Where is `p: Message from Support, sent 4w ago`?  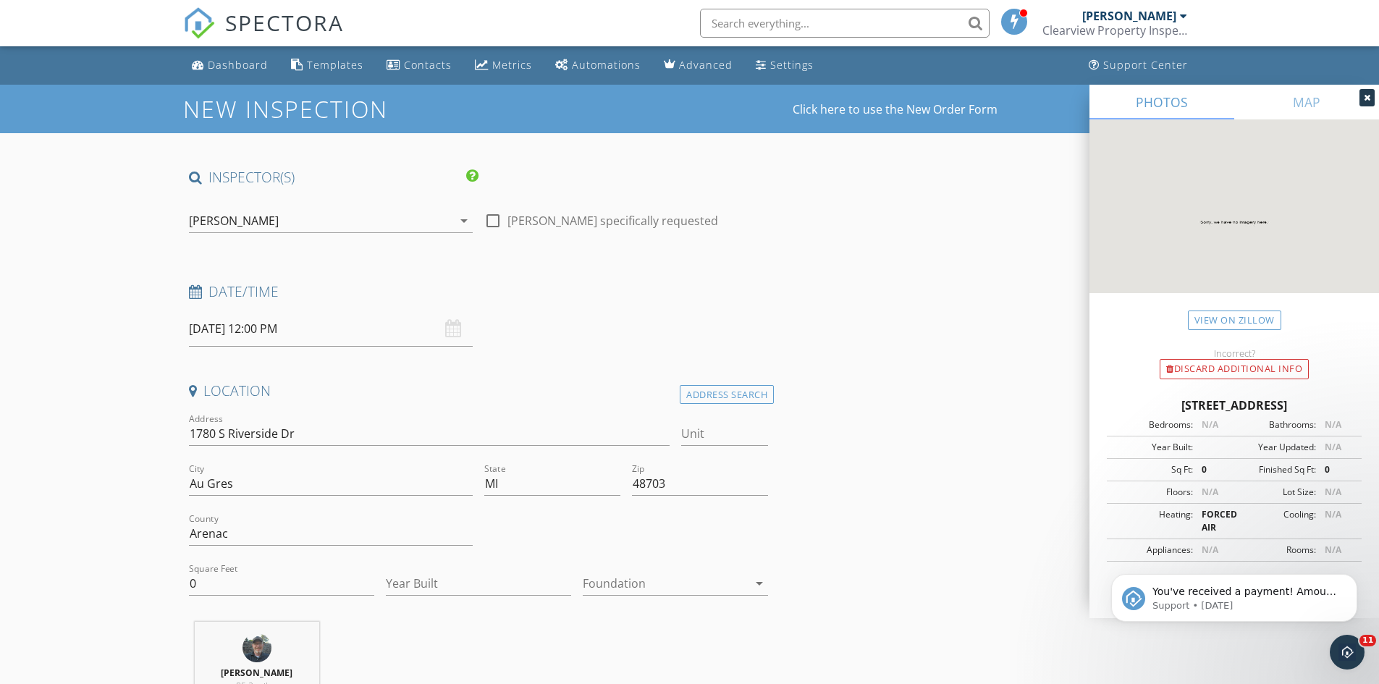
p: Message from Support, sent 4w ago is located at coordinates (156, 62).